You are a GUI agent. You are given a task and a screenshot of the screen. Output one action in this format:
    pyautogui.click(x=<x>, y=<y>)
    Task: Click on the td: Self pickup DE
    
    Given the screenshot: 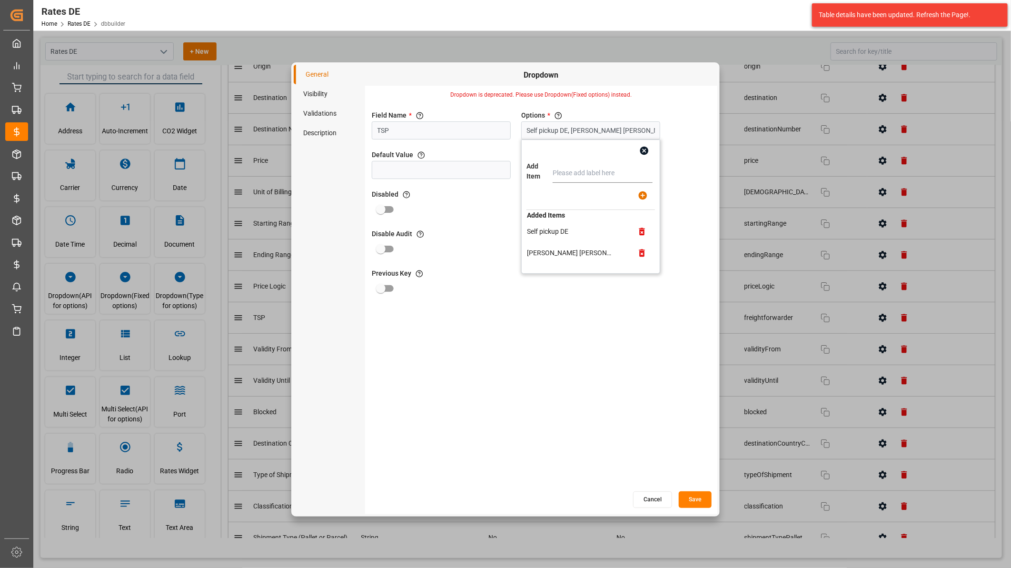 What is the action you would take?
    pyautogui.click(x=576, y=231)
    